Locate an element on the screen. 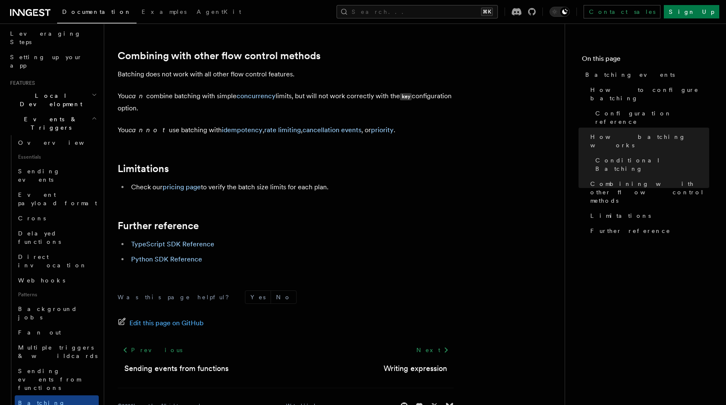  span: Examples is located at coordinates (164, 12).